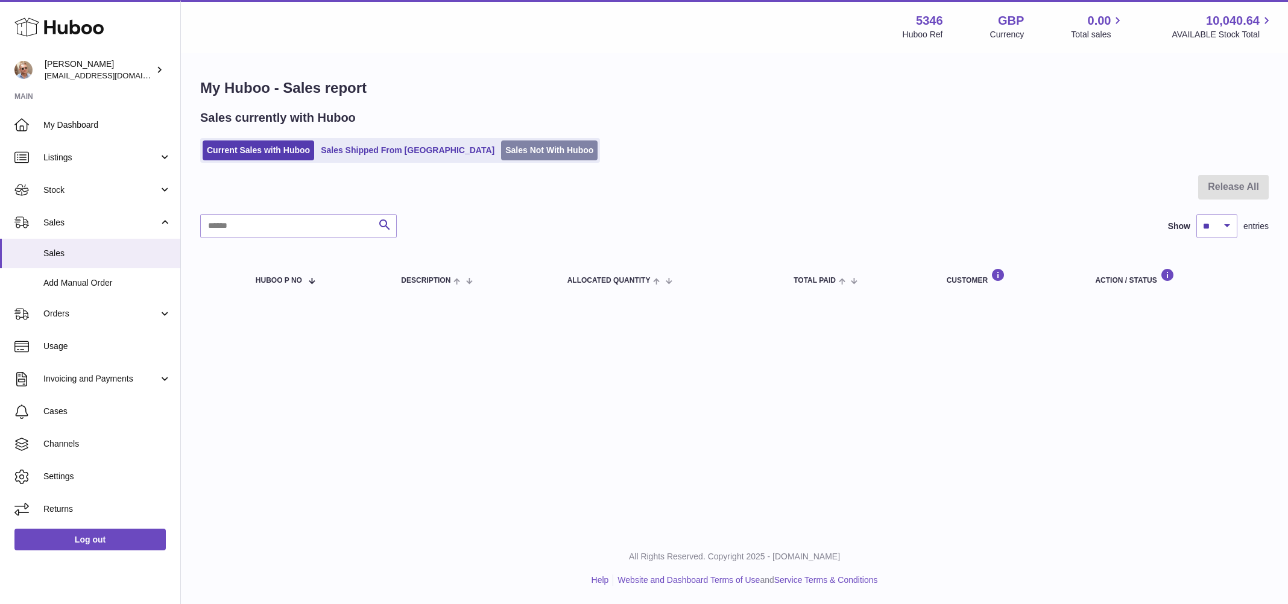 This screenshot has width=1288, height=604. Describe the element at coordinates (1176, 276) in the screenshot. I see `div: Action / Status` at that location.